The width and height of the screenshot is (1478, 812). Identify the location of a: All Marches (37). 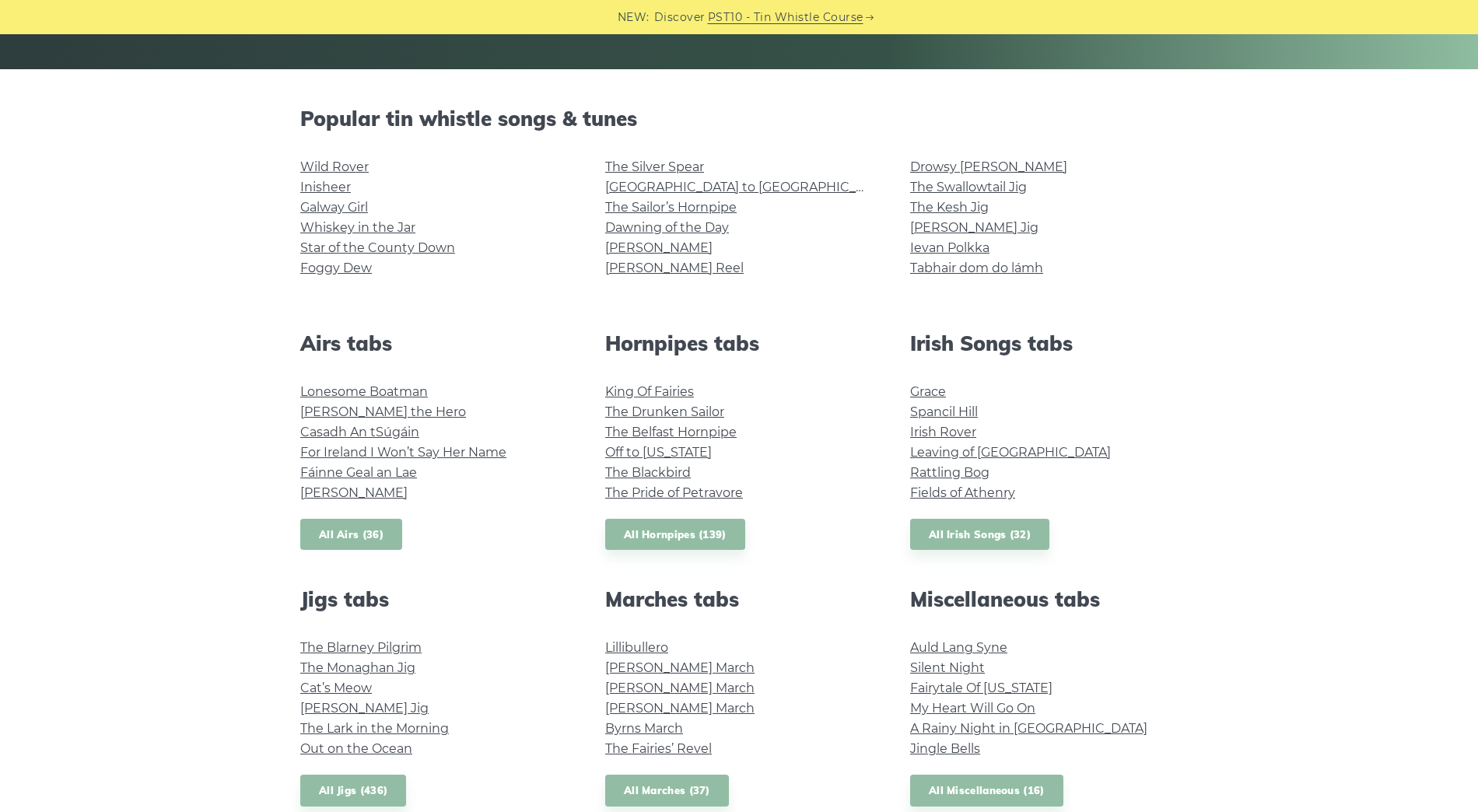
(667, 790).